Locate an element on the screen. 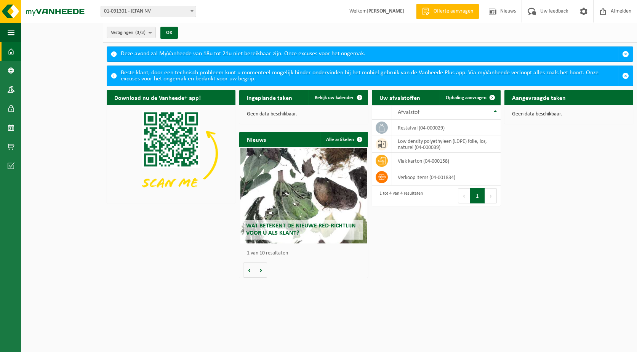 This screenshot has height=352, width=637. p: 1 van 10 resultaten is located at coordinates (306, 253).